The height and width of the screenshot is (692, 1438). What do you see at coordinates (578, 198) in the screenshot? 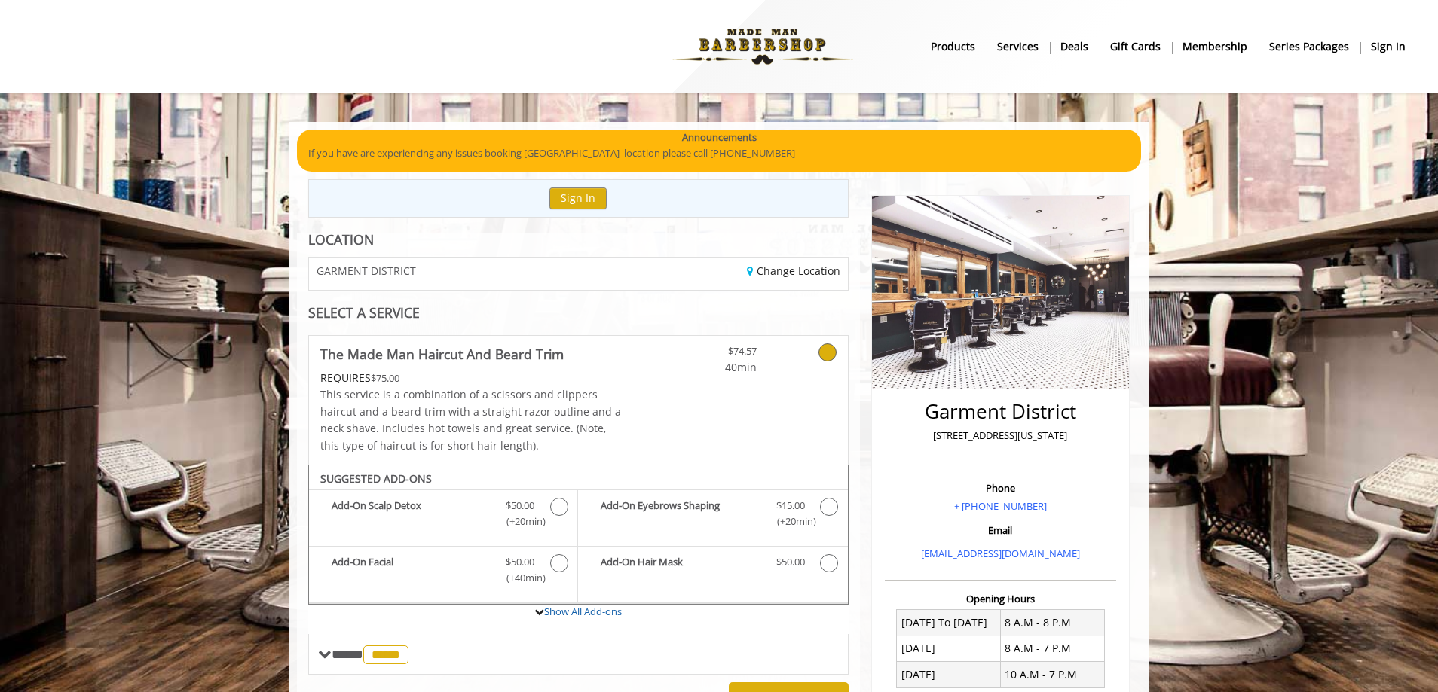
I see `button: Sign In` at bounding box center [578, 198].